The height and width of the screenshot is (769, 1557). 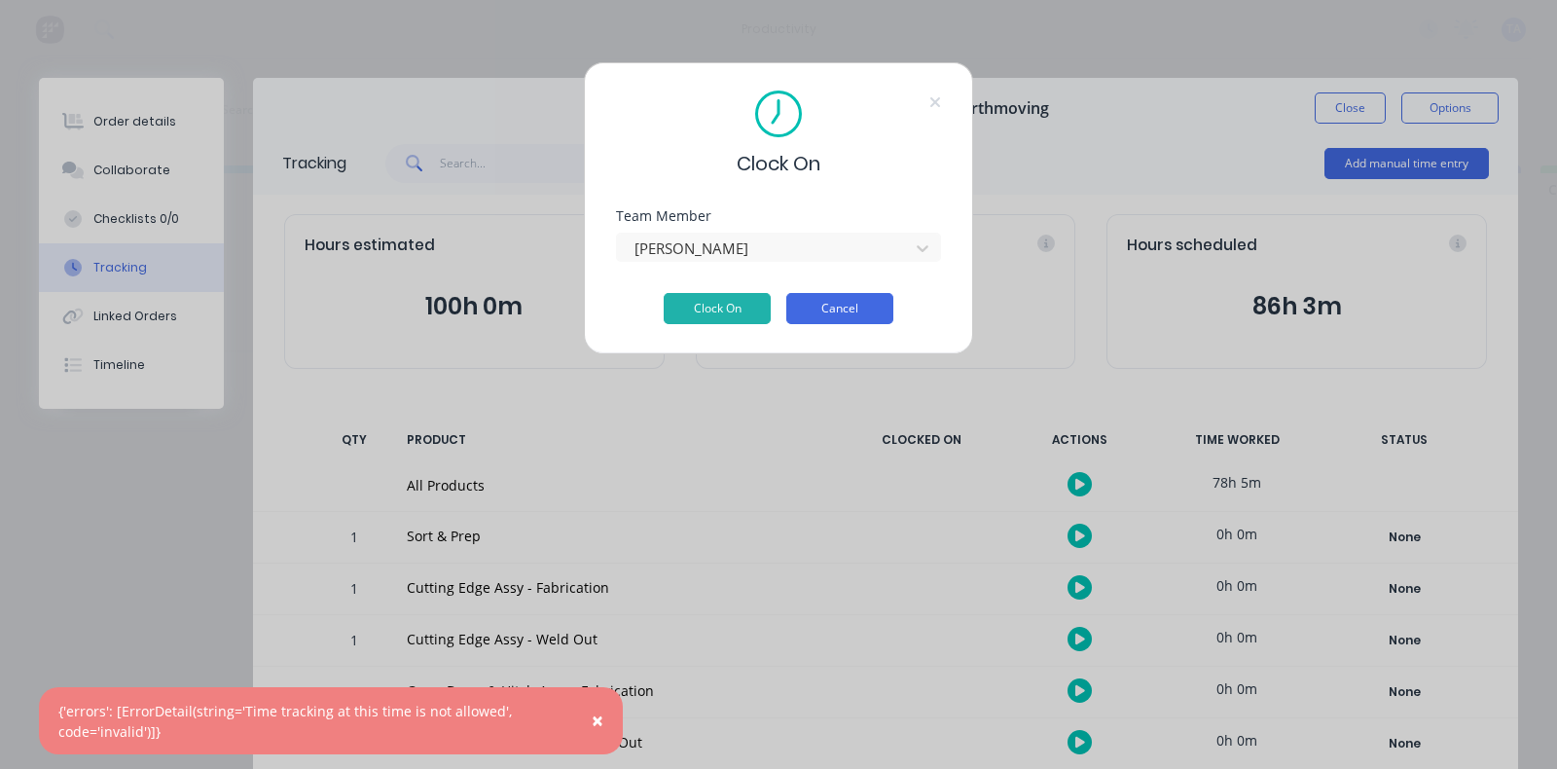 I want to click on span: Clock On, so click(x=778, y=163).